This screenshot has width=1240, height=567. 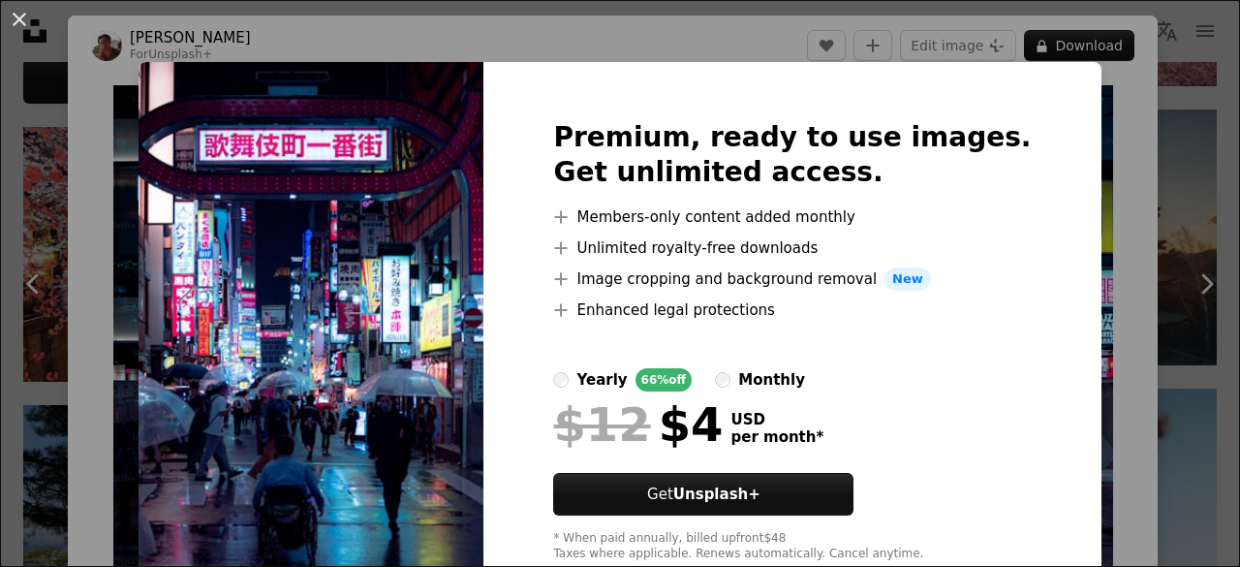 I want to click on div: 66% off, so click(x=664, y=380).